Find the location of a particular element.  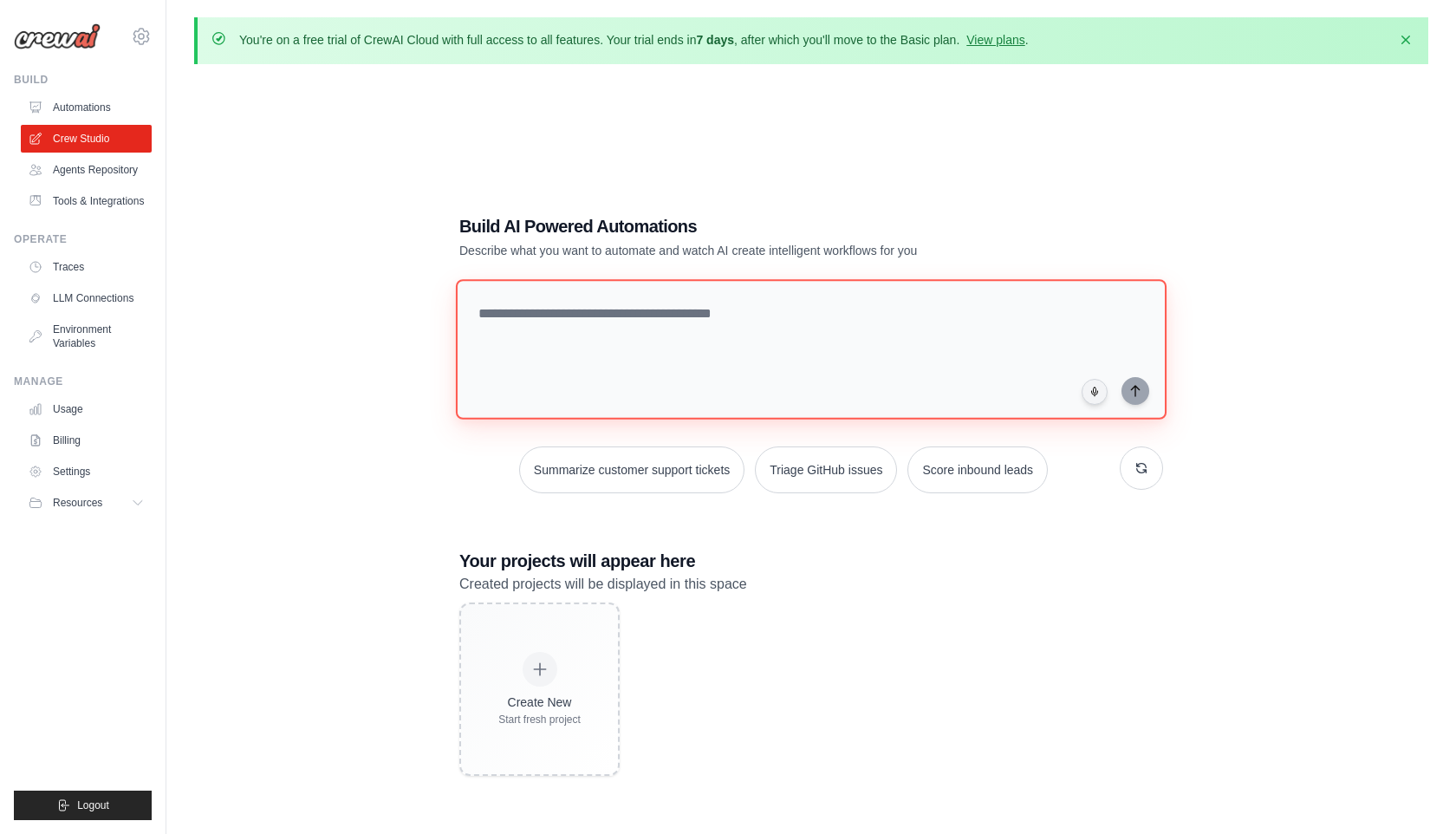

button: Triage GitHub issues is located at coordinates (826, 470).